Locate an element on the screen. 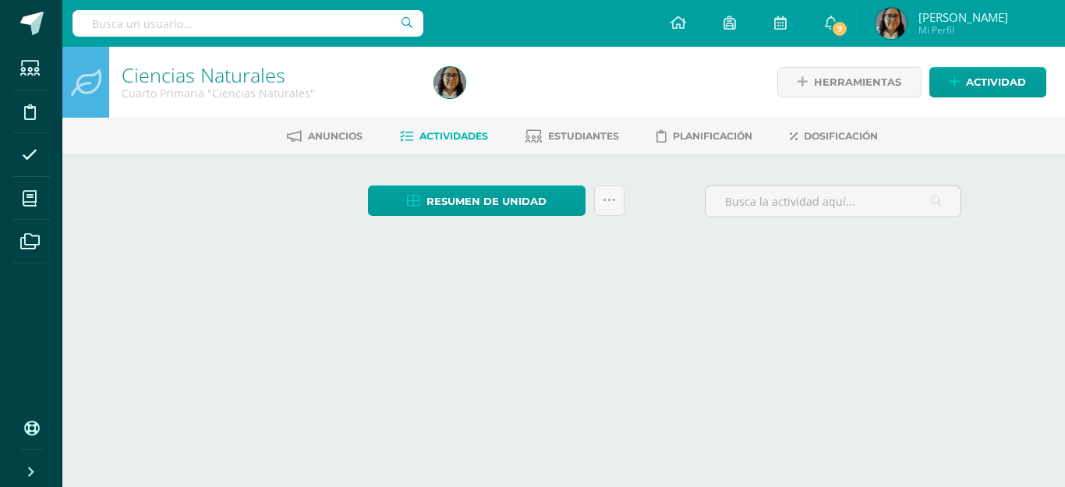  span: Resumen de unidad is located at coordinates (487, 201).